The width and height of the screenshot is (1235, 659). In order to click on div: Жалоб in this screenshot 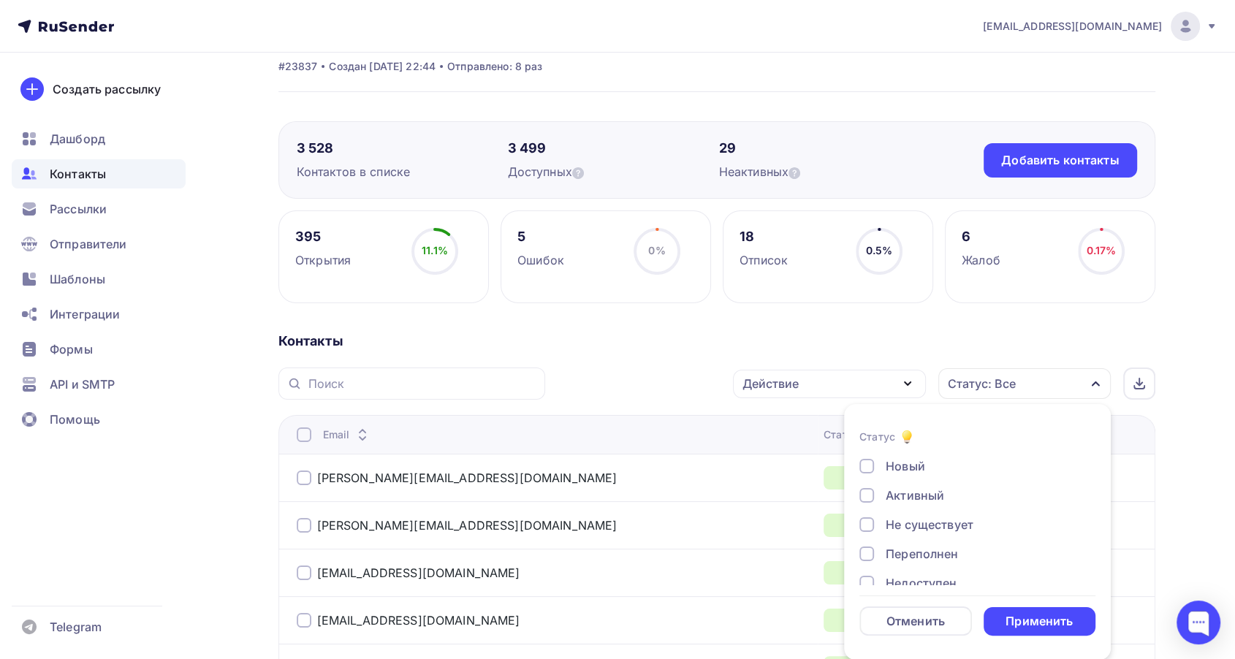, I will do `click(980, 260)`.